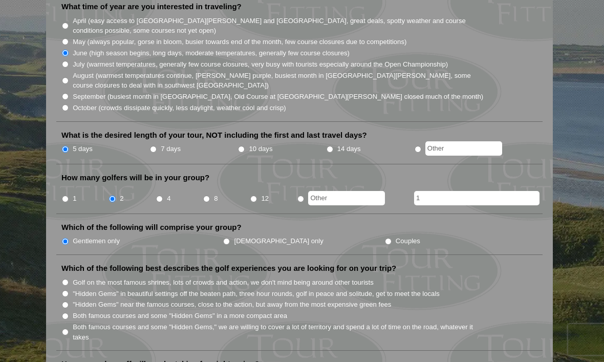 The image size is (604, 362). Describe the element at coordinates (239, 42) in the screenshot. I see `label: May (always popular, gorse in bloom, busier towards end of the month, few course closures due to ...` at that location.